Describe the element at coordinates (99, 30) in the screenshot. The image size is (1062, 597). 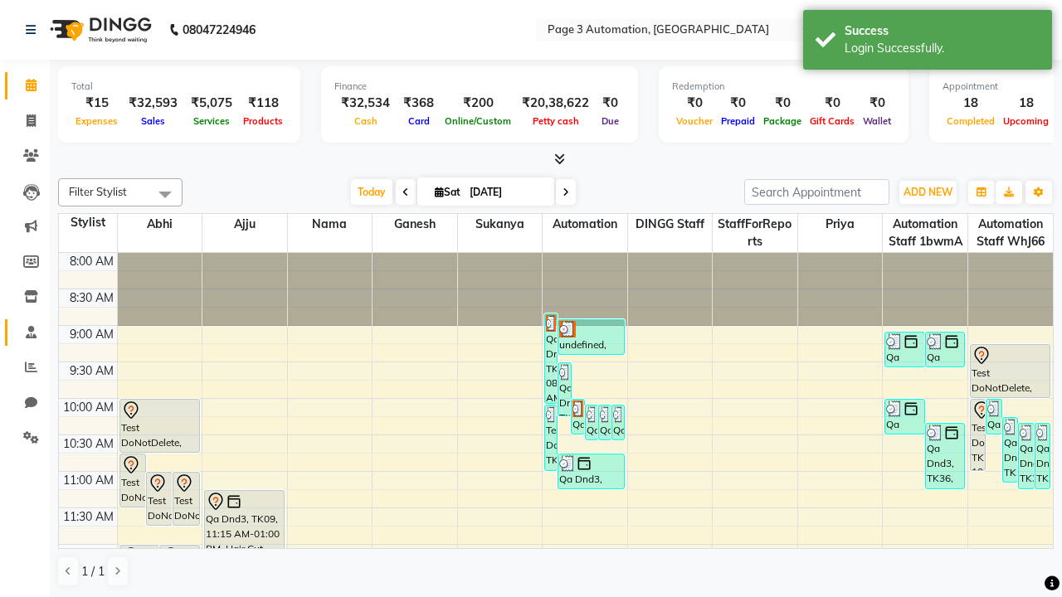
I see `img: logo` at that location.